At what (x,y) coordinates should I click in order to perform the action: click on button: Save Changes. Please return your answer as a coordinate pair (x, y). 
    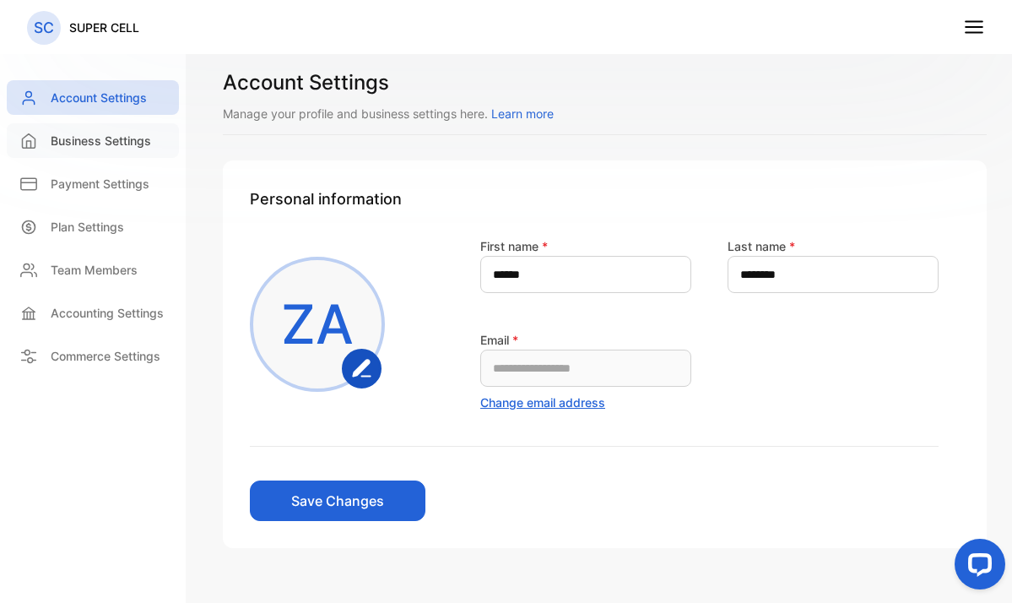
    Looking at the image, I should click on (338, 501).